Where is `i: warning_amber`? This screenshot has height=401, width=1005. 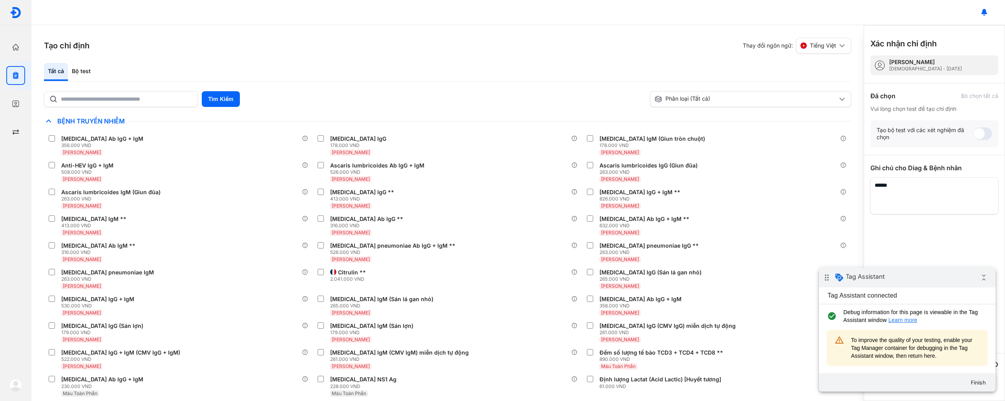
i: warning_amber is located at coordinates (20, 72).